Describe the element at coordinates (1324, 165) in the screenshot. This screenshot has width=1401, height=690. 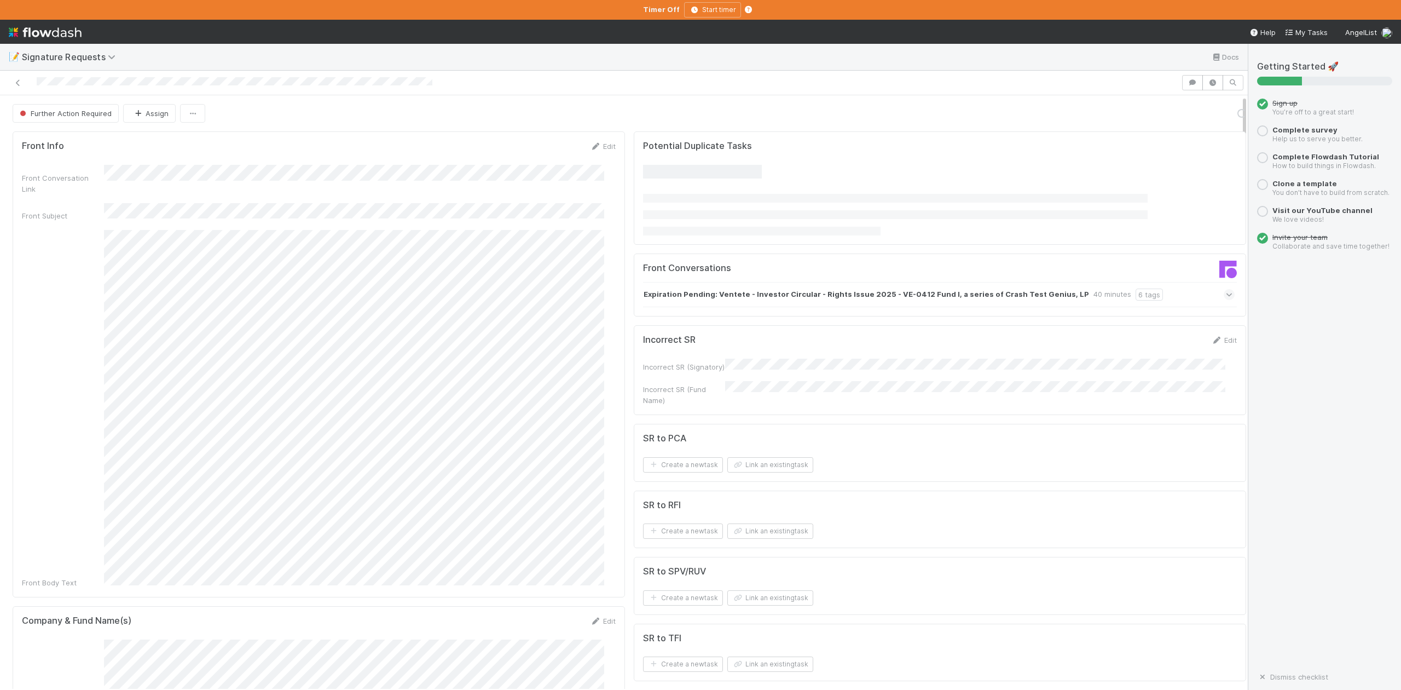
I see `small: How to build things in Flowdash.` at that location.